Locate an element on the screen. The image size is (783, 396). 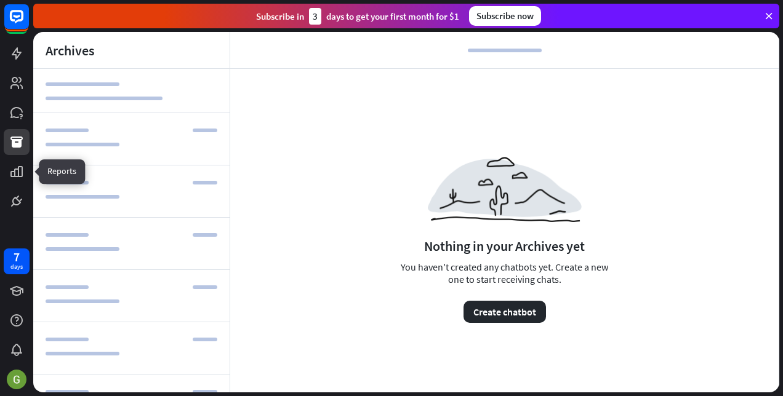
a: 7 days is located at coordinates (17, 262).